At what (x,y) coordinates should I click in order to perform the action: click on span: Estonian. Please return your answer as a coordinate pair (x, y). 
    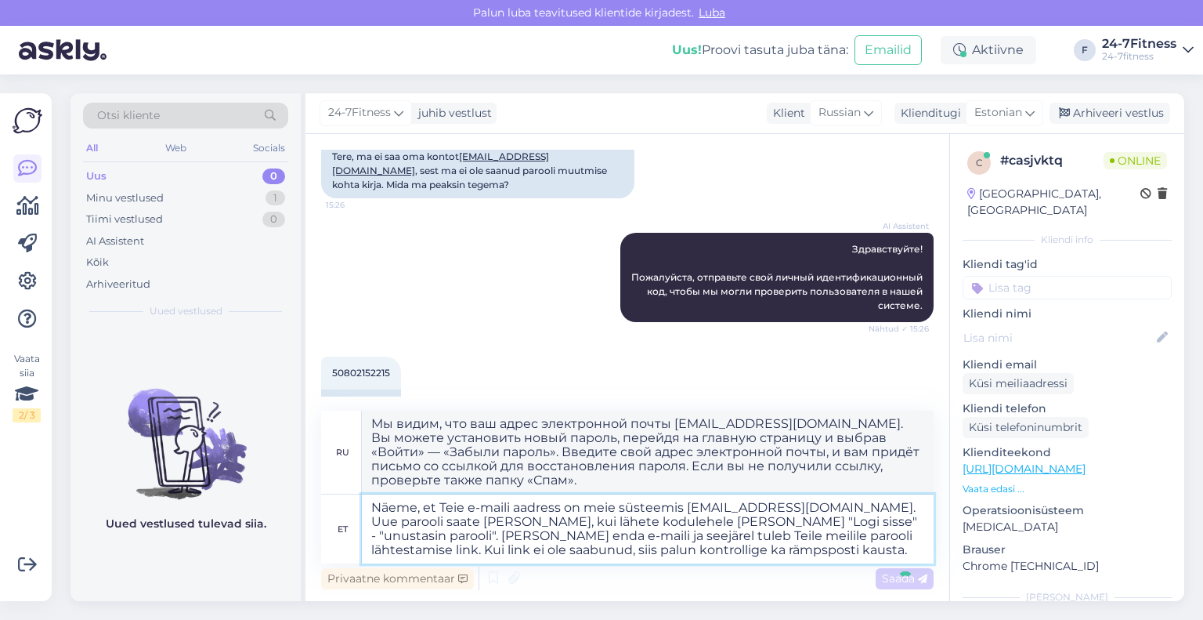
    Looking at the image, I should click on (998, 113).